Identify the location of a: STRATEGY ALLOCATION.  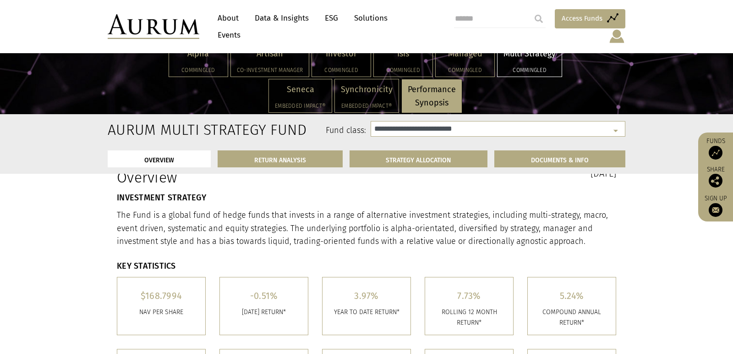
(419, 159).